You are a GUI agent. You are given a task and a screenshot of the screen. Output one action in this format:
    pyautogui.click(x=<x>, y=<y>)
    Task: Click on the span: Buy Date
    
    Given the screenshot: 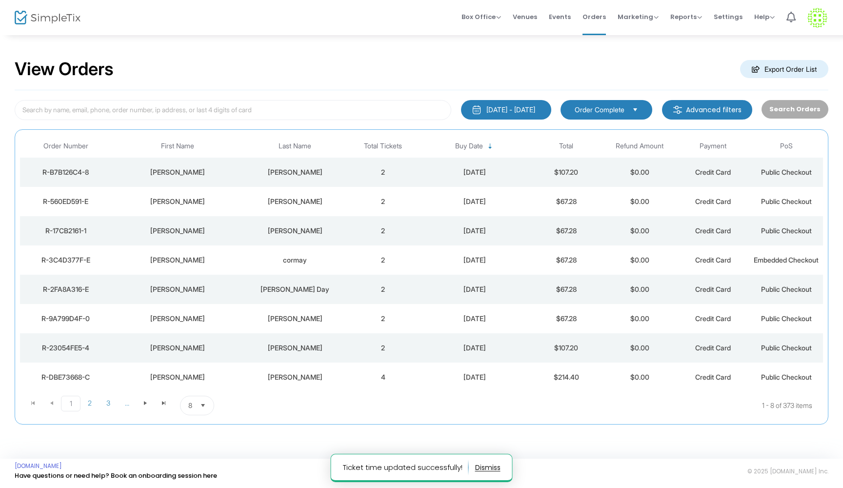 What is the action you would take?
    pyautogui.click(x=469, y=146)
    